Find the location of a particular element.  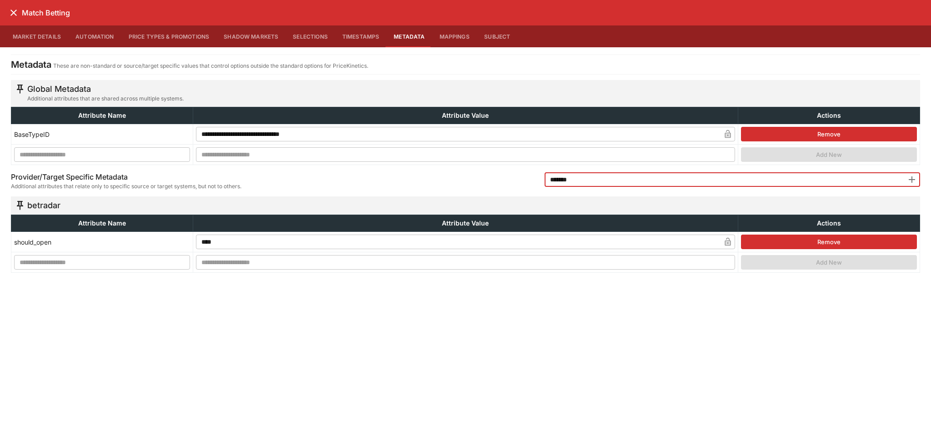

button: Selections is located at coordinates (310, 36).